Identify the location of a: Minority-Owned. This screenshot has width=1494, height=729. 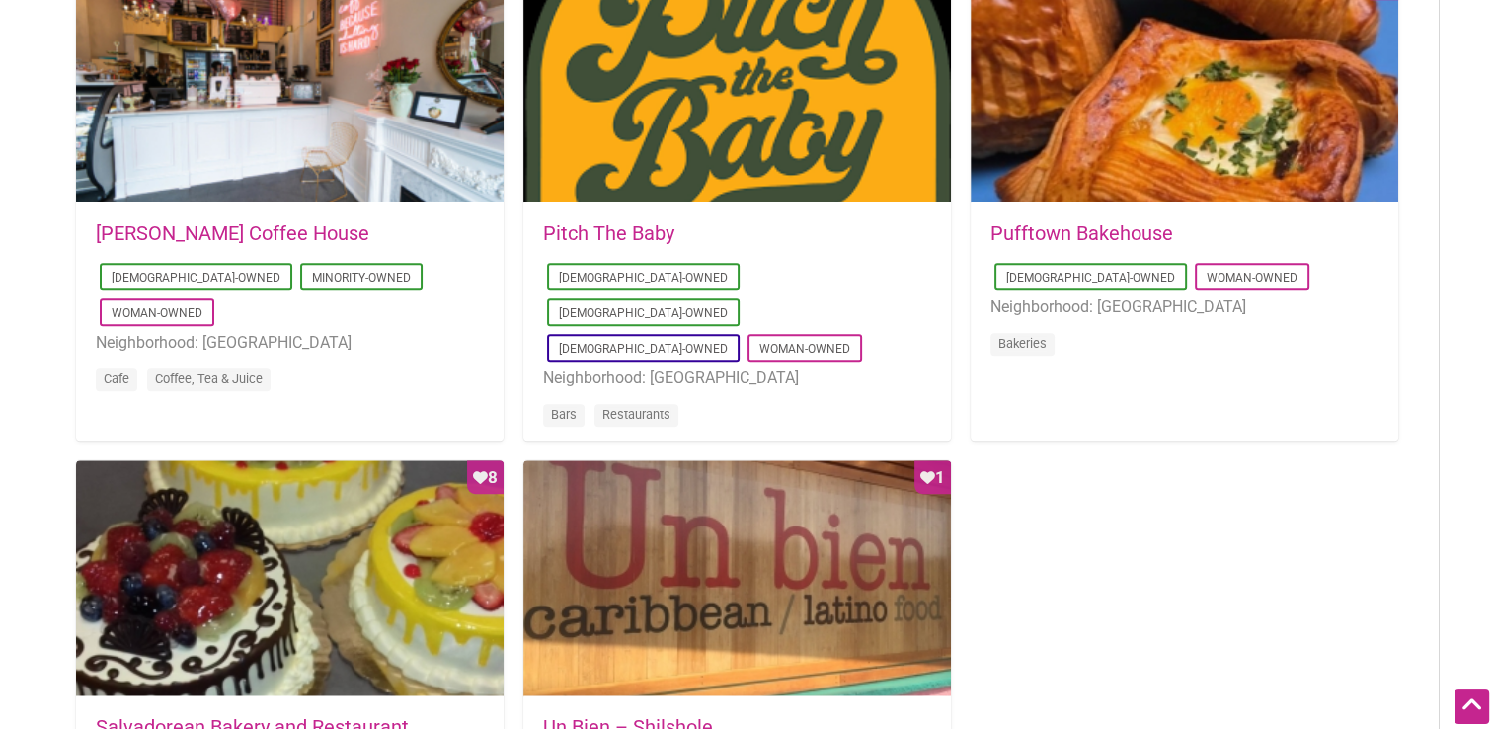
(361, 277).